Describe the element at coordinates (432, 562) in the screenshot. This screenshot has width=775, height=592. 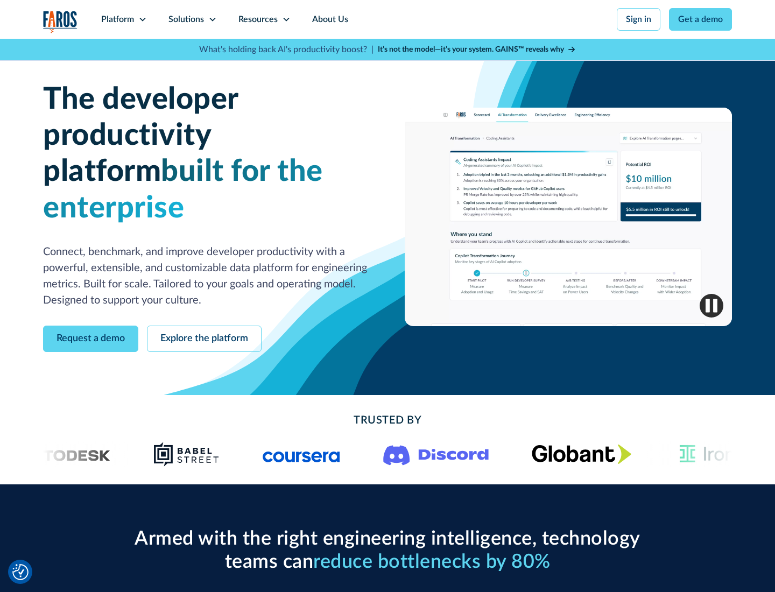
I see `span: reduce bottlenecks by 80%` at that location.